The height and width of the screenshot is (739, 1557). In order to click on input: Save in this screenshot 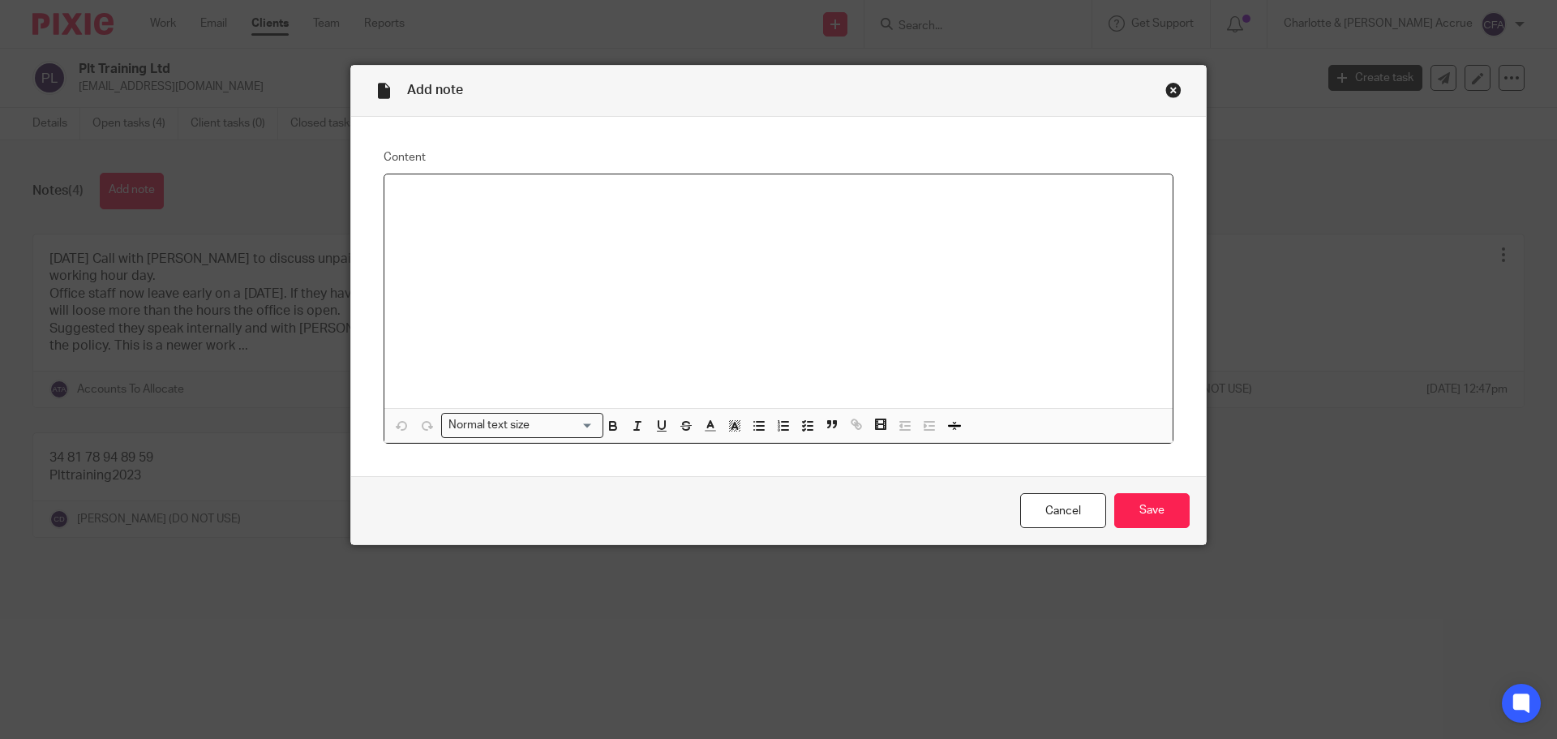, I will do `click(1152, 510)`.